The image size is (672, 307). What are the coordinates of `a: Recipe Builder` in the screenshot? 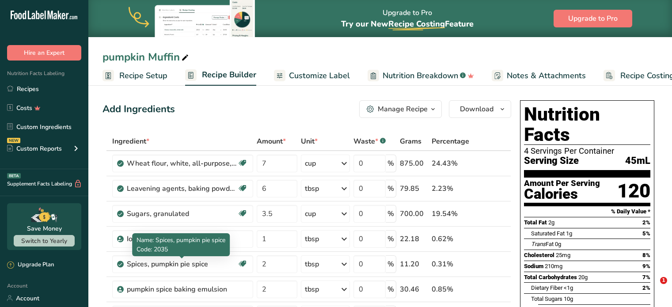 It's located at (221, 76).